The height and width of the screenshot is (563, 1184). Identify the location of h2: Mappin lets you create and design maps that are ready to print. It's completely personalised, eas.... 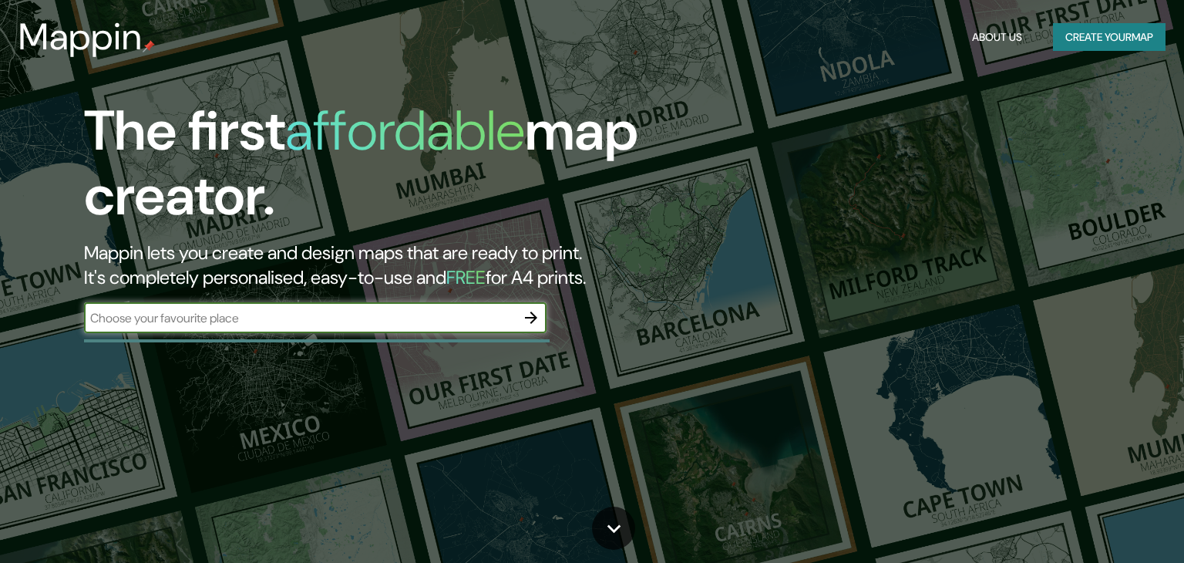
(380, 265).